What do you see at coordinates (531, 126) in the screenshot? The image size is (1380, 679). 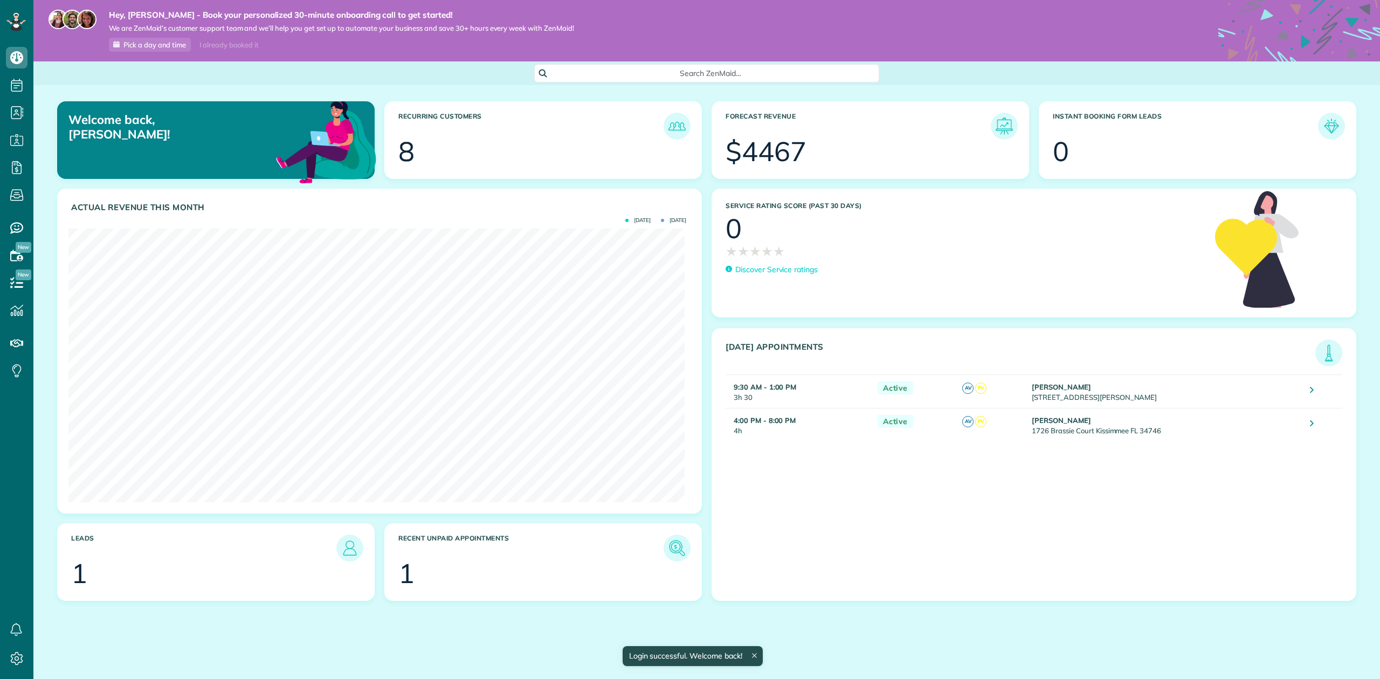 I see `h3: Recurring Customers` at bounding box center [531, 126].